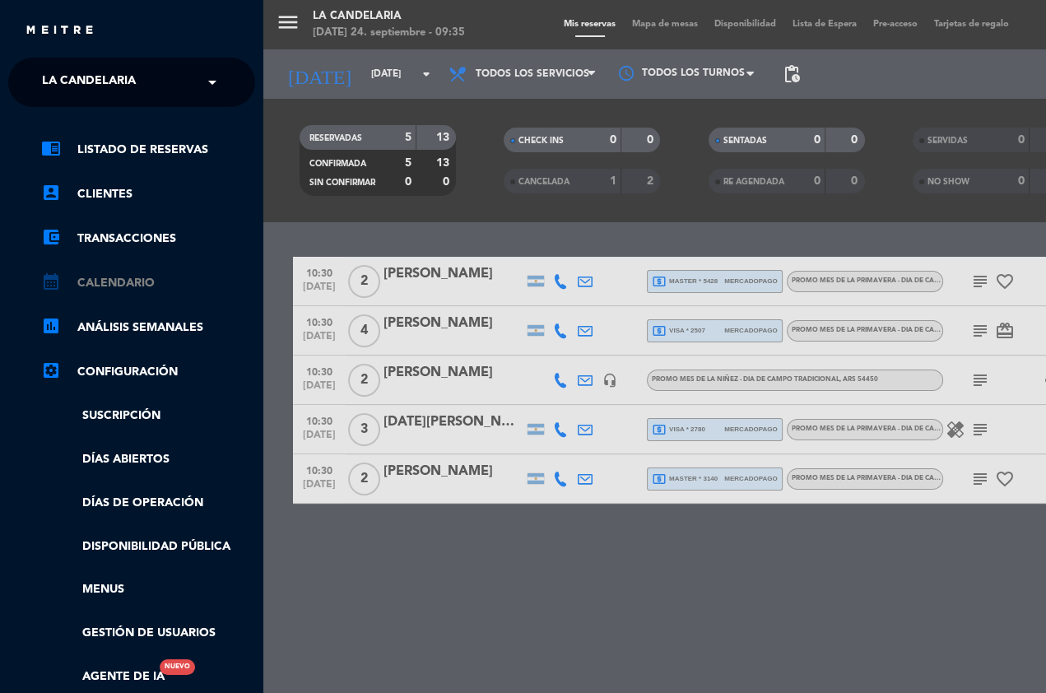  Describe the element at coordinates (51, 193) in the screenshot. I see `i: account_box` at that location.